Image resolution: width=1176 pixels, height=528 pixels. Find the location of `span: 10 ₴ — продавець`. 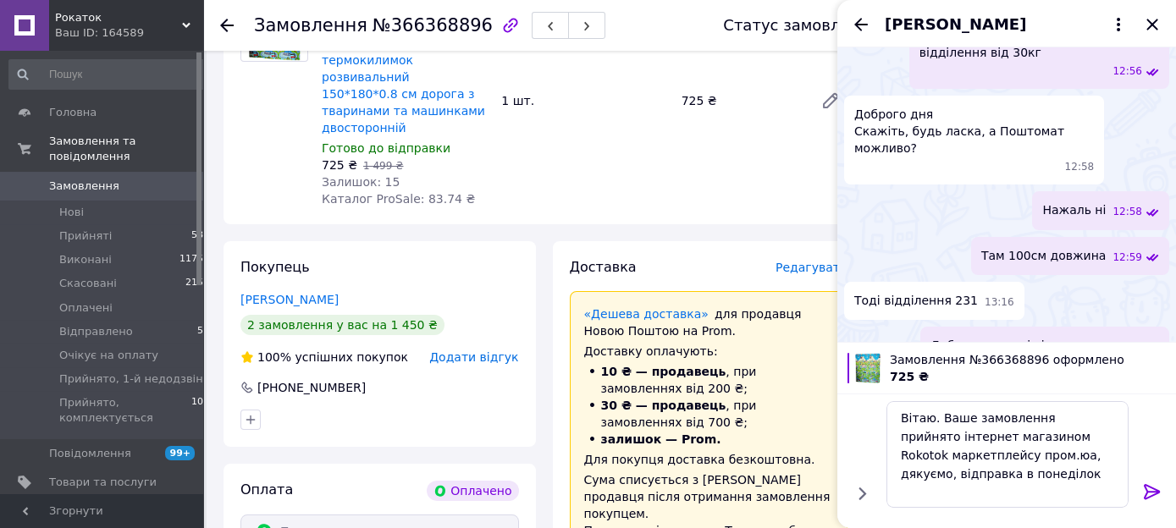

span: 10 ₴ — продавець is located at coordinates (664, 372).